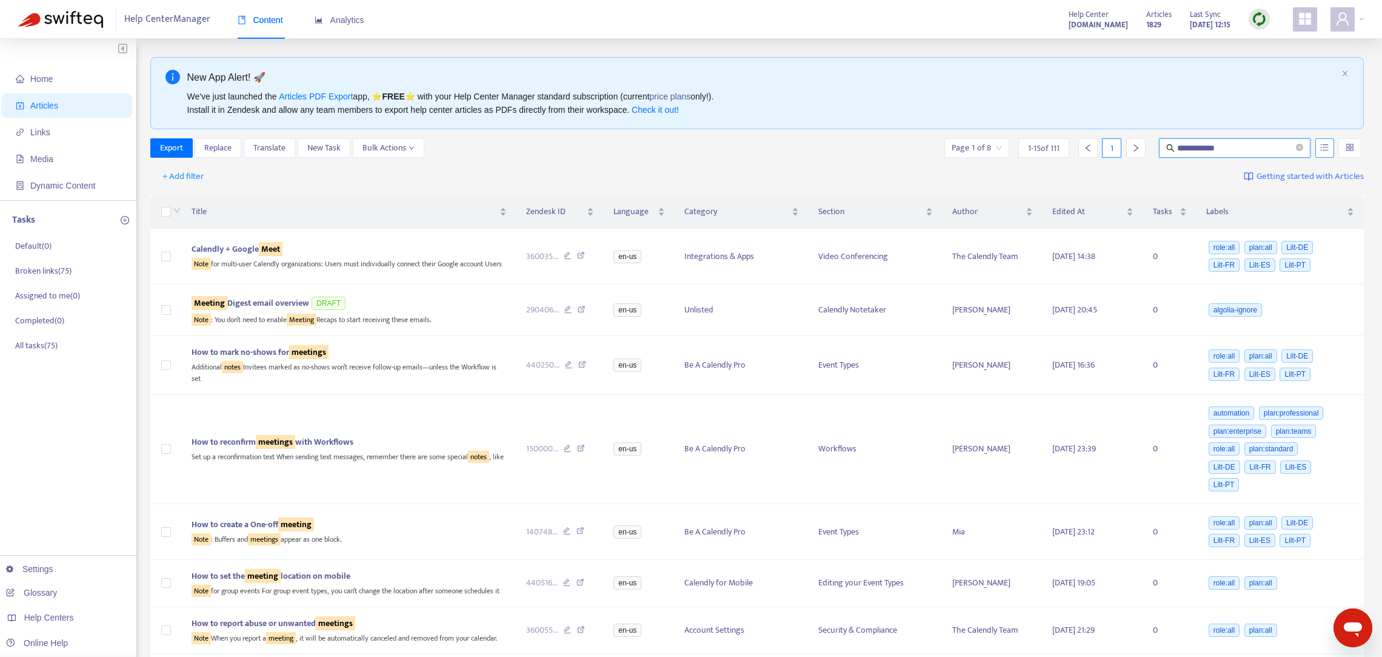  I want to click on div: New App Alert! 🚀, so click(762, 77).